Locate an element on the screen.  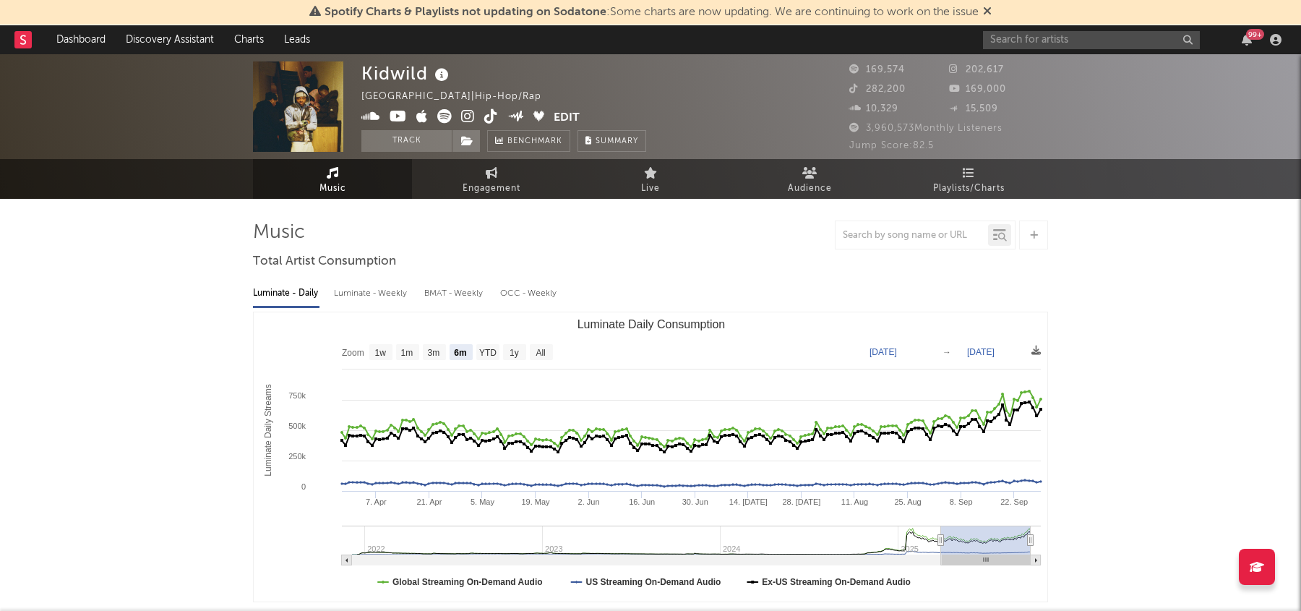
a: Audience is located at coordinates (809, 178).